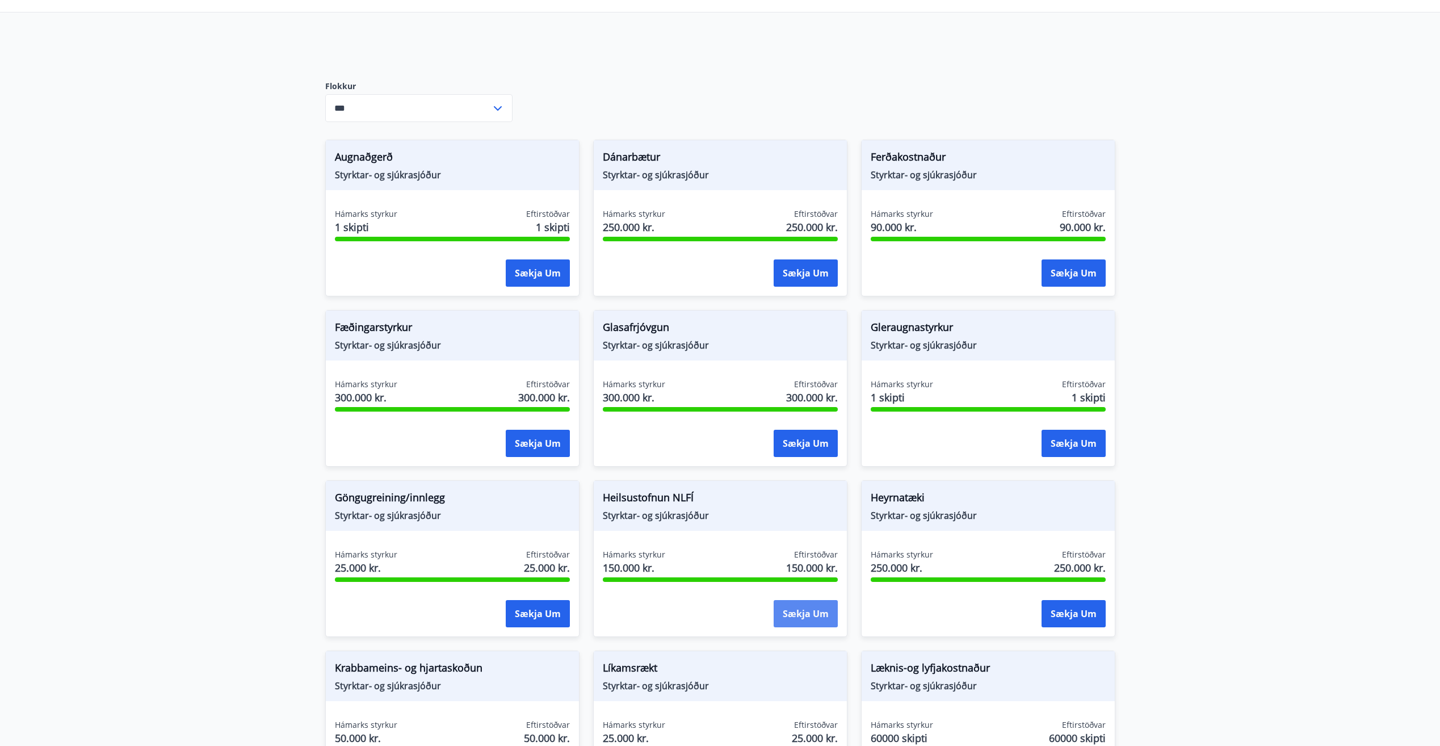 This screenshot has height=746, width=1440. I want to click on span: Dánarbætur, so click(720, 159).